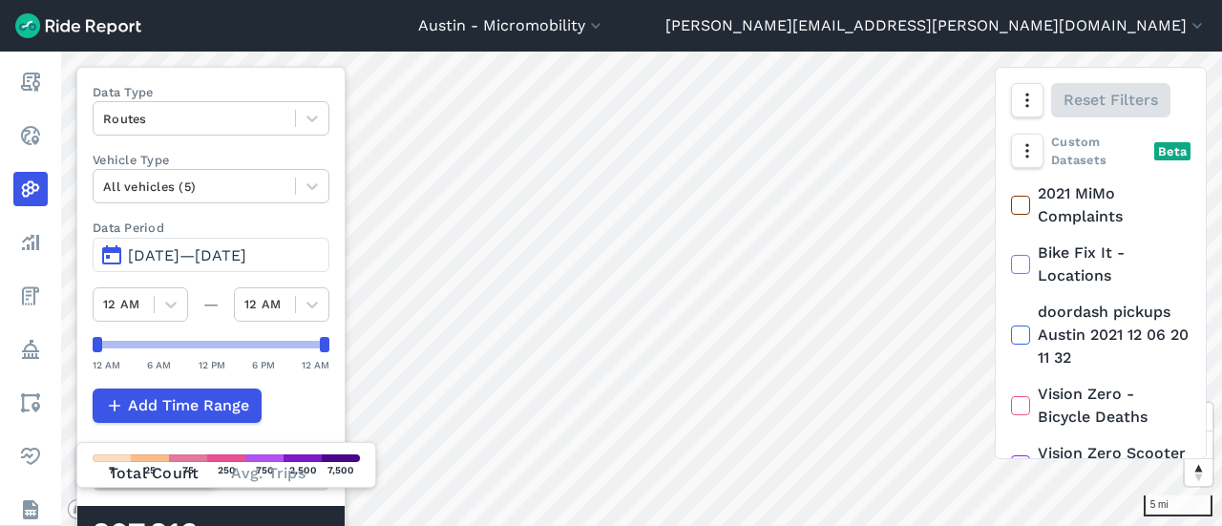 Image resolution: width=1222 pixels, height=526 pixels. I want to click on canvas: Map, so click(642, 288).